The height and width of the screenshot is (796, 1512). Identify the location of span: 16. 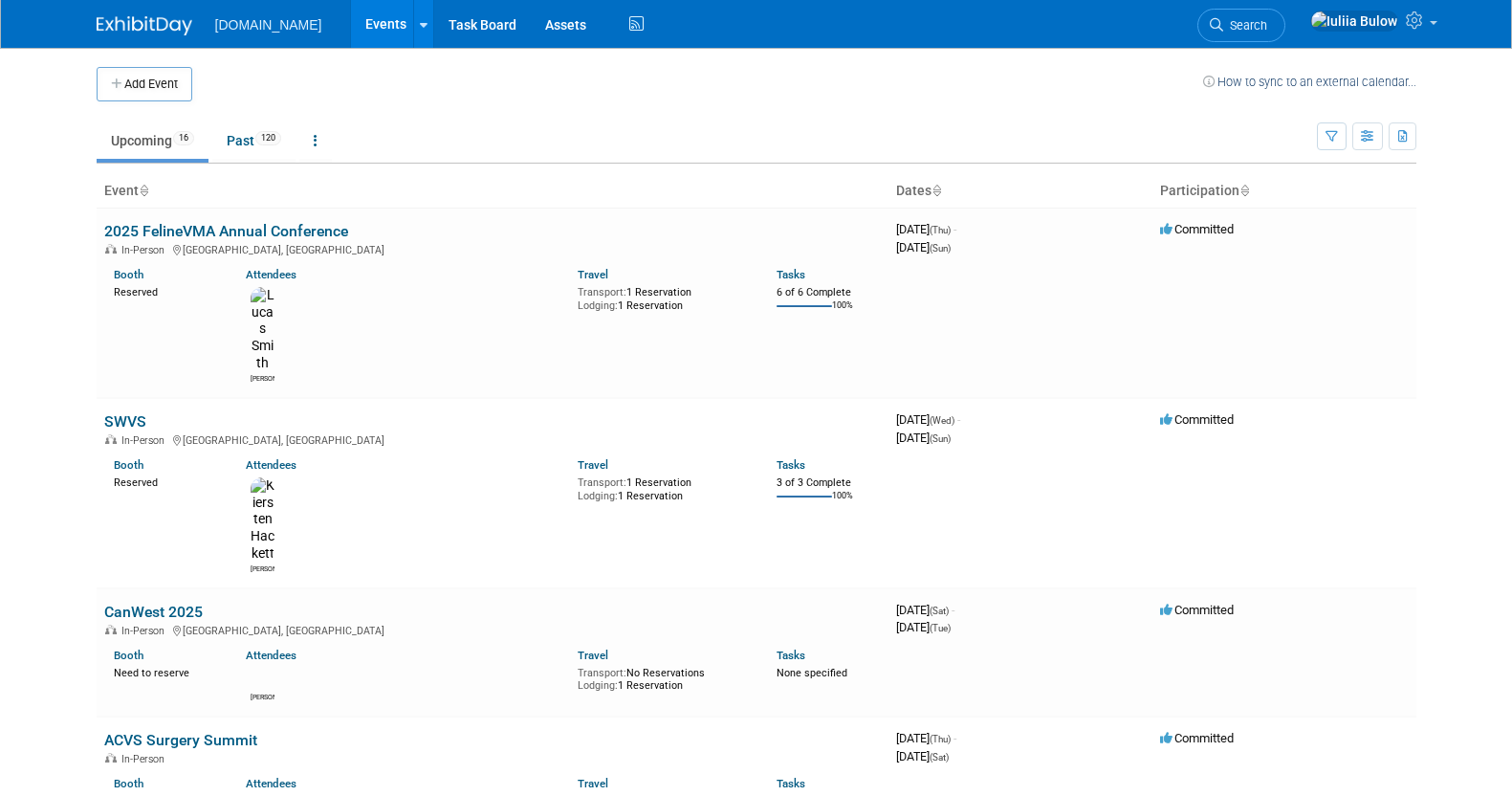
(183, 138).